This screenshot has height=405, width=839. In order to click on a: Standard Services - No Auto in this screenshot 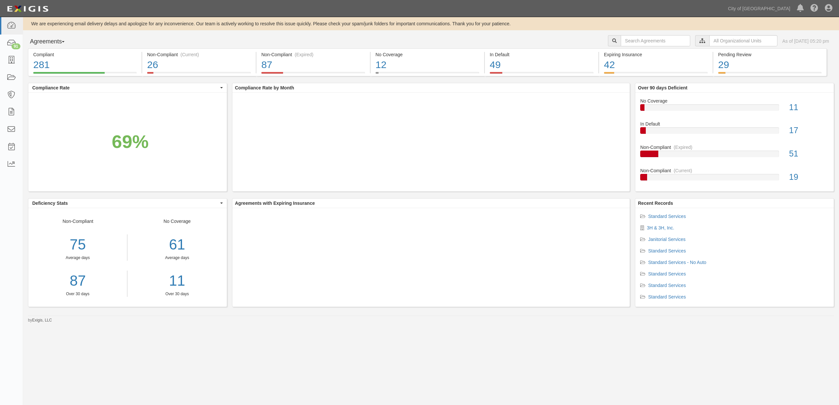, I will do `click(677, 263)`.